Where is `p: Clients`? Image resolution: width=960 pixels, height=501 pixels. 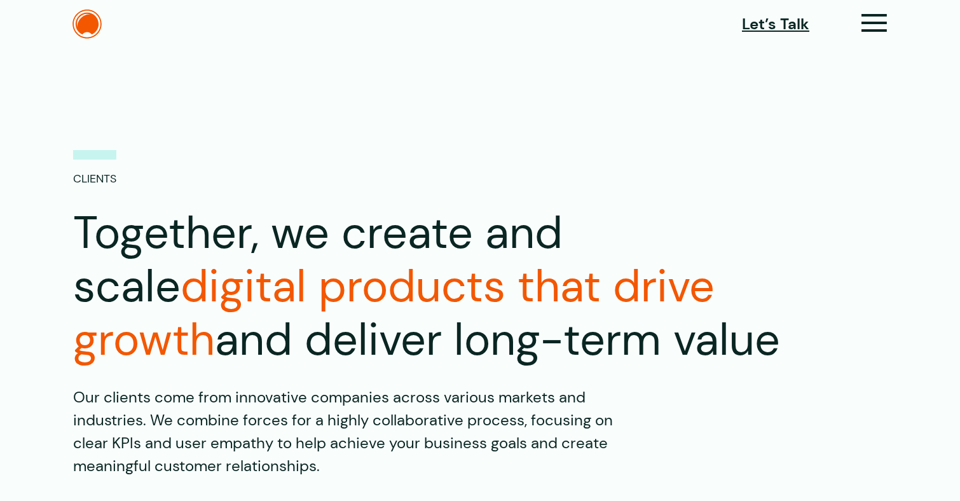
p: Clients is located at coordinates (95, 168).